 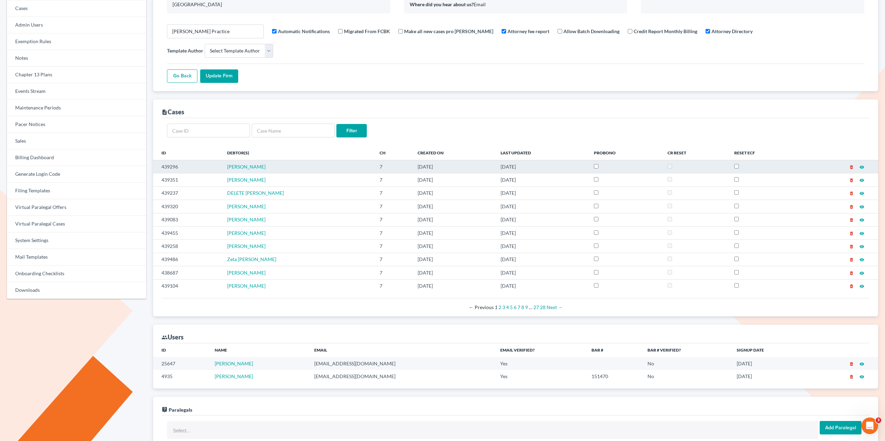 What do you see at coordinates (181, 376) in the screenshot?
I see `td: 4935` at bounding box center [181, 376].